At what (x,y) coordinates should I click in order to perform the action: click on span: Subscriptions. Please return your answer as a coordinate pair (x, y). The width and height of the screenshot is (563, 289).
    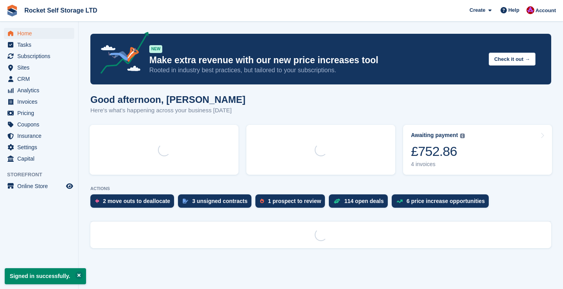
    Looking at the image, I should click on (41, 56).